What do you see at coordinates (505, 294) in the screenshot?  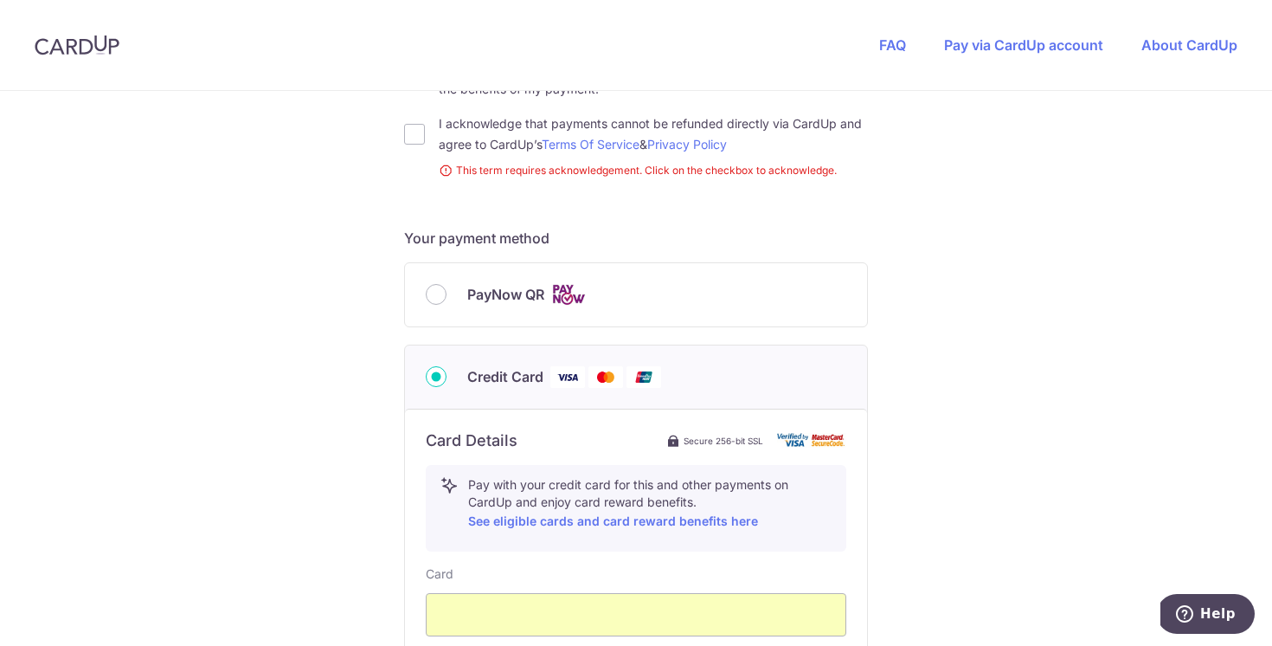 I see `span: PayNow QR` at bounding box center [505, 294].